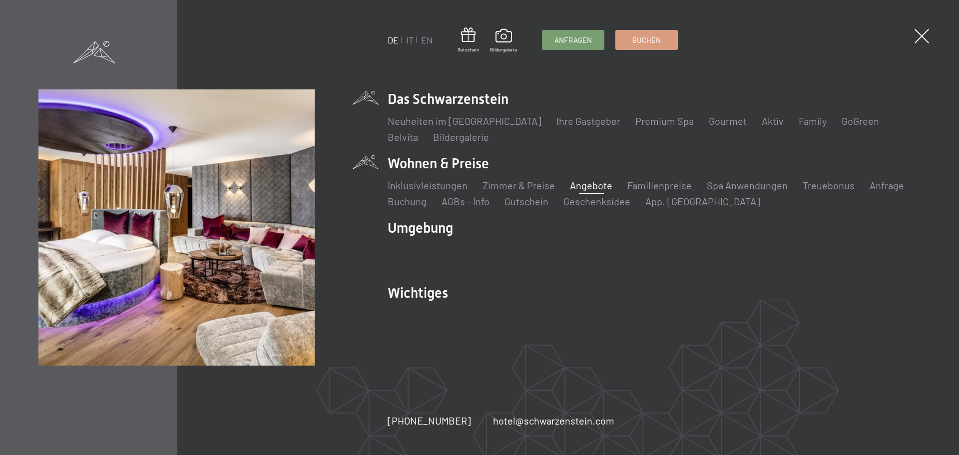 This screenshot has width=959, height=455. What do you see at coordinates (747, 185) in the screenshot?
I see `a: Spa Anwendungen` at bounding box center [747, 185].